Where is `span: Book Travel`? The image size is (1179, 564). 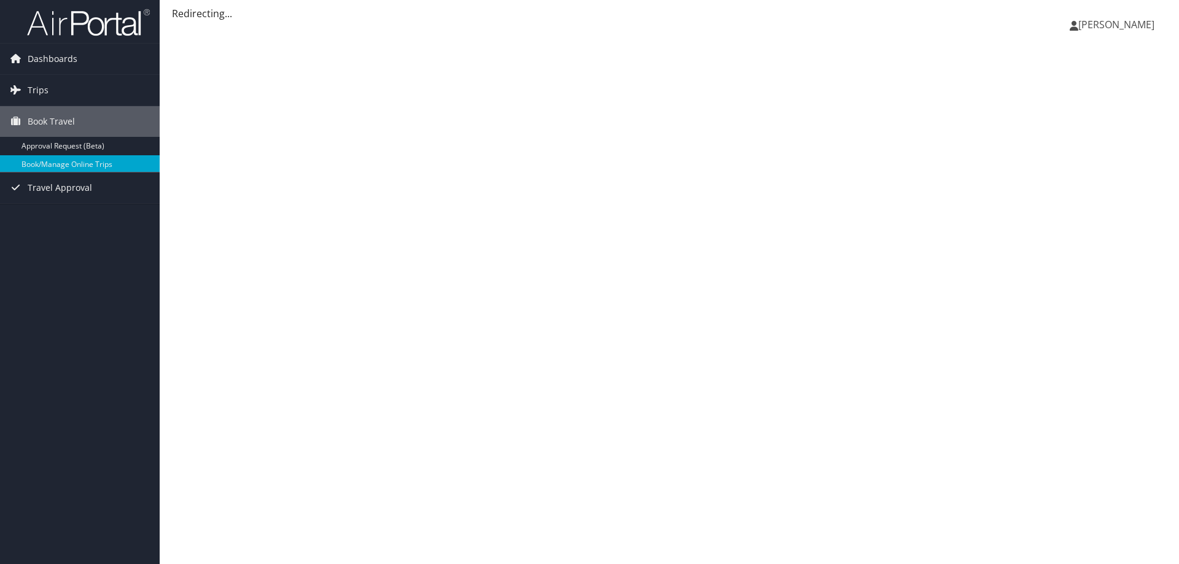
span: Book Travel is located at coordinates (51, 122).